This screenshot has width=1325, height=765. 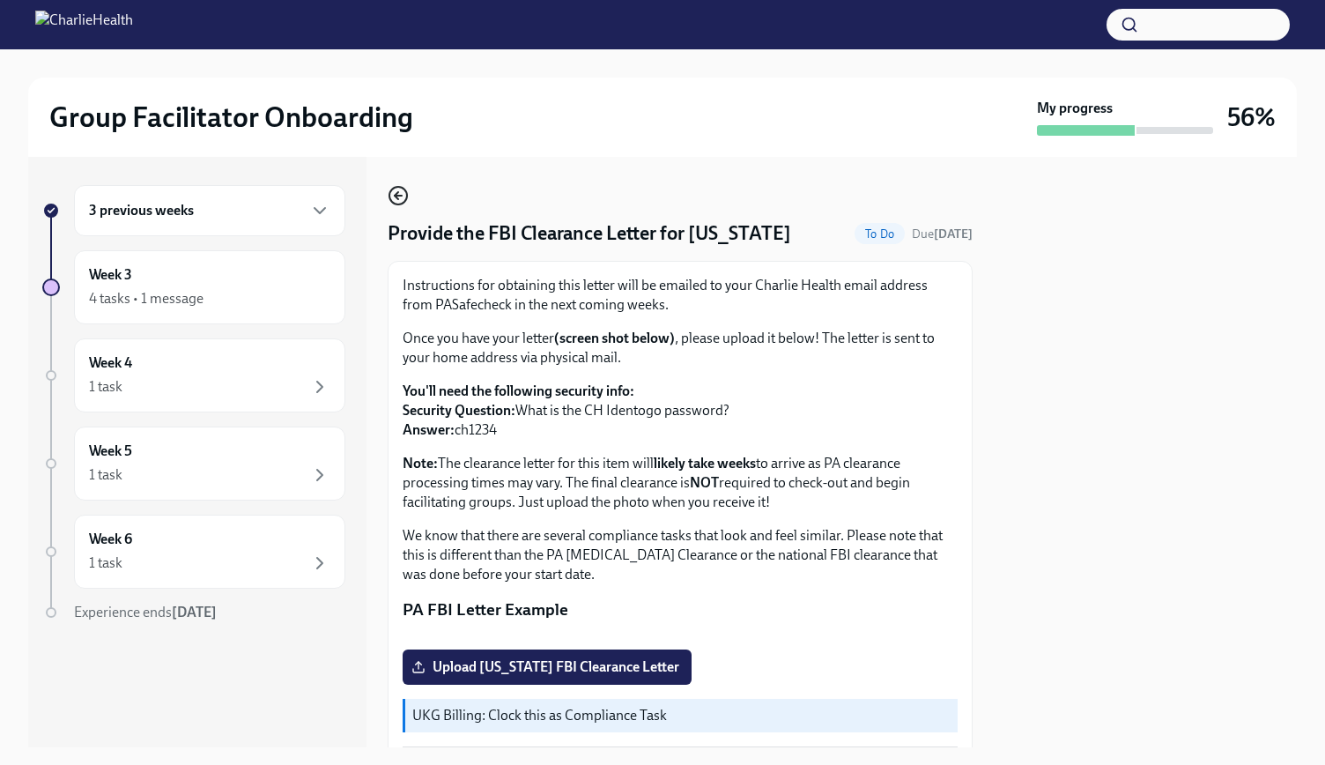 What do you see at coordinates (942, 233) in the screenshot?
I see `span: October 28th, 2025 10:00` at bounding box center [942, 233].